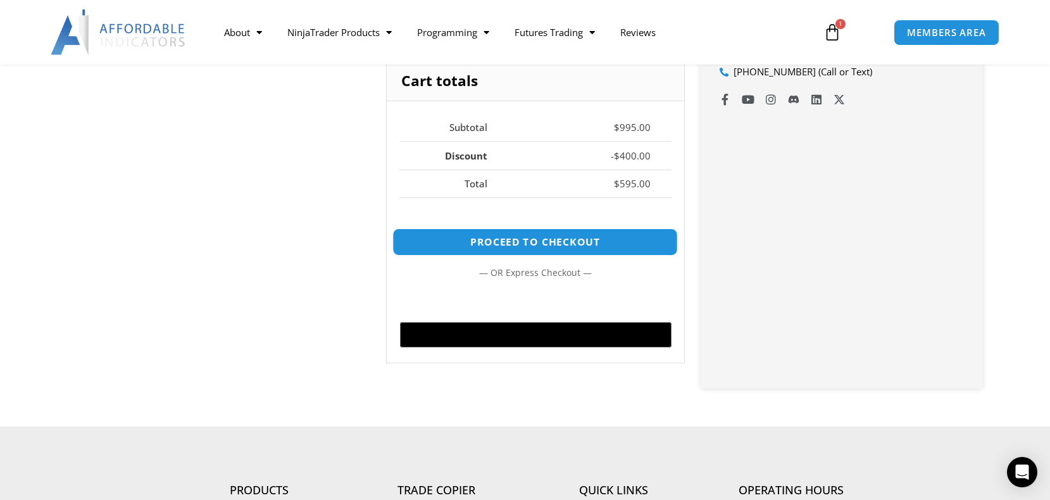  What do you see at coordinates (454, 184) in the screenshot?
I see `th: Total` at bounding box center [454, 184].